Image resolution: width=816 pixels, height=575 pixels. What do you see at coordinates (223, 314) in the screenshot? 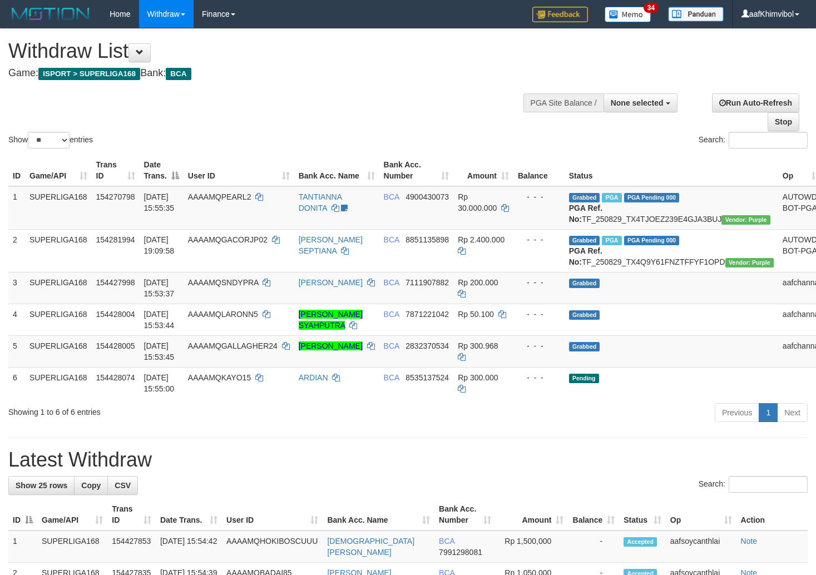
I see `span: AAAAMQLARONN5` at bounding box center [223, 314].